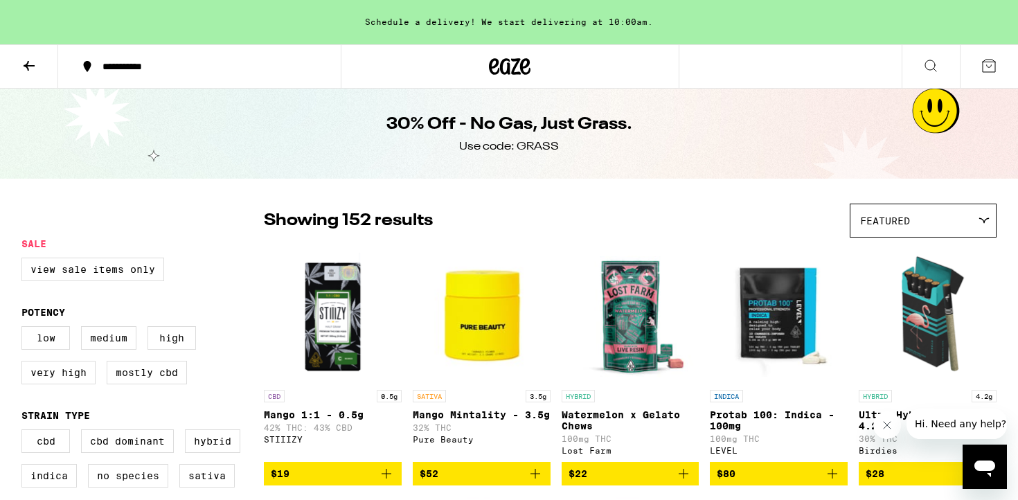 This screenshot has height=500, width=1018. Describe the element at coordinates (109, 338) in the screenshot. I see `label: Medium` at that location.